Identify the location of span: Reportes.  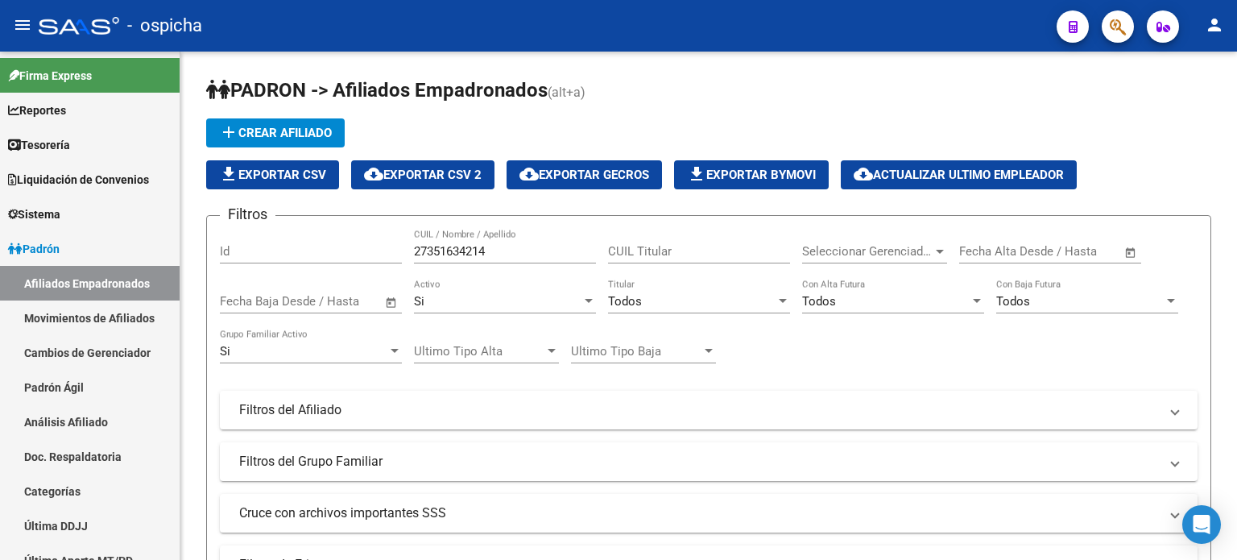
(37, 110).